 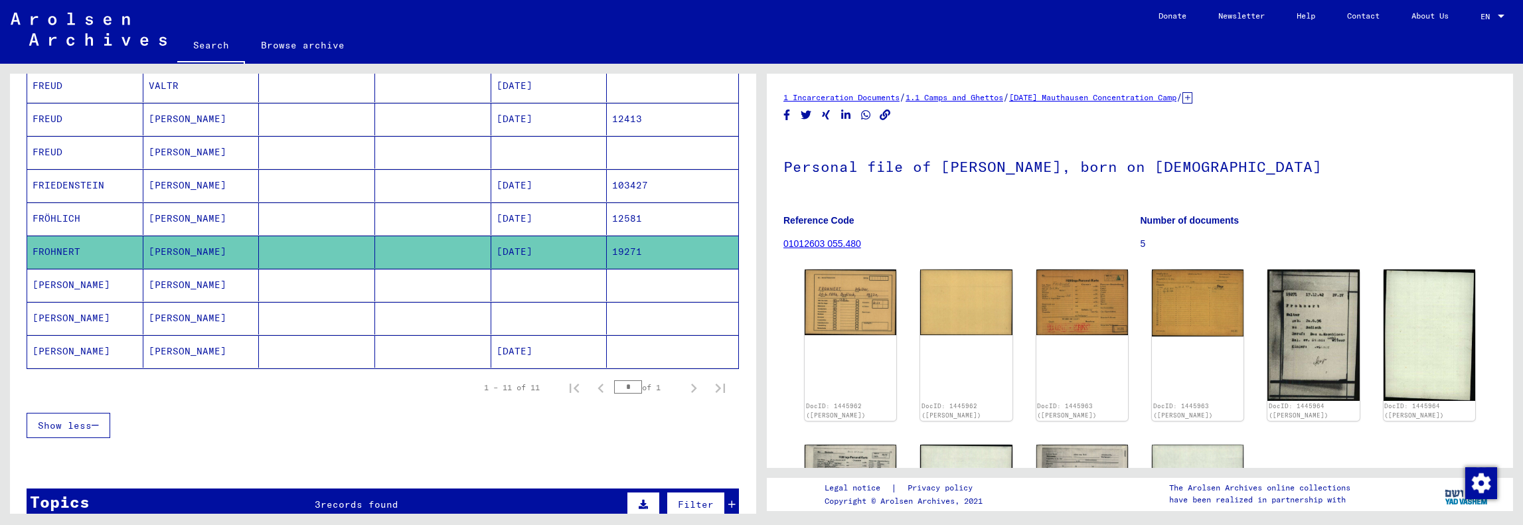 I want to click on a: 1.1 Camps and Ghettos, so click(x=954, y=97).